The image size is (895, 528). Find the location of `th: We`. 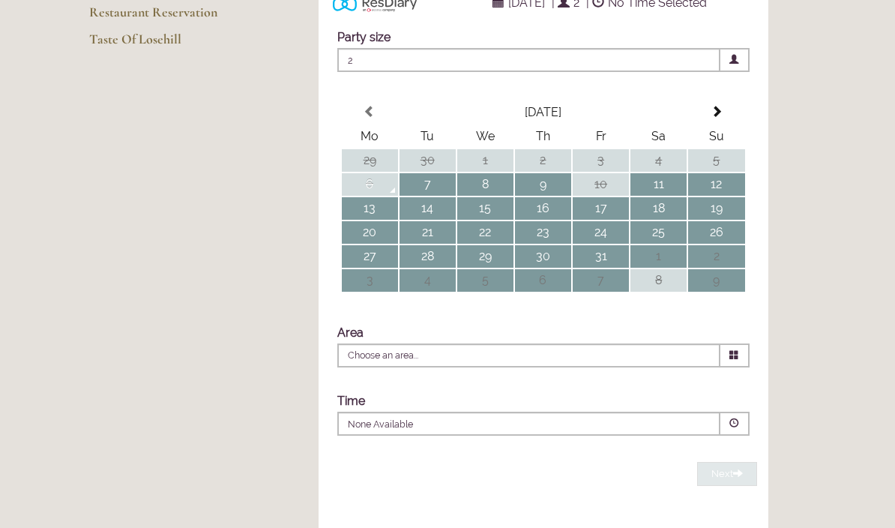

th: We is located at coordinates (485, 136).